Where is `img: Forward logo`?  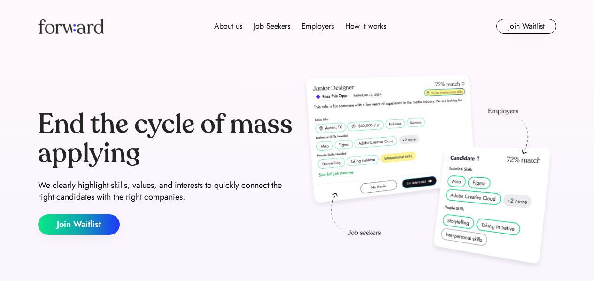 img: Forward logo is located at coordinates (71, 26).